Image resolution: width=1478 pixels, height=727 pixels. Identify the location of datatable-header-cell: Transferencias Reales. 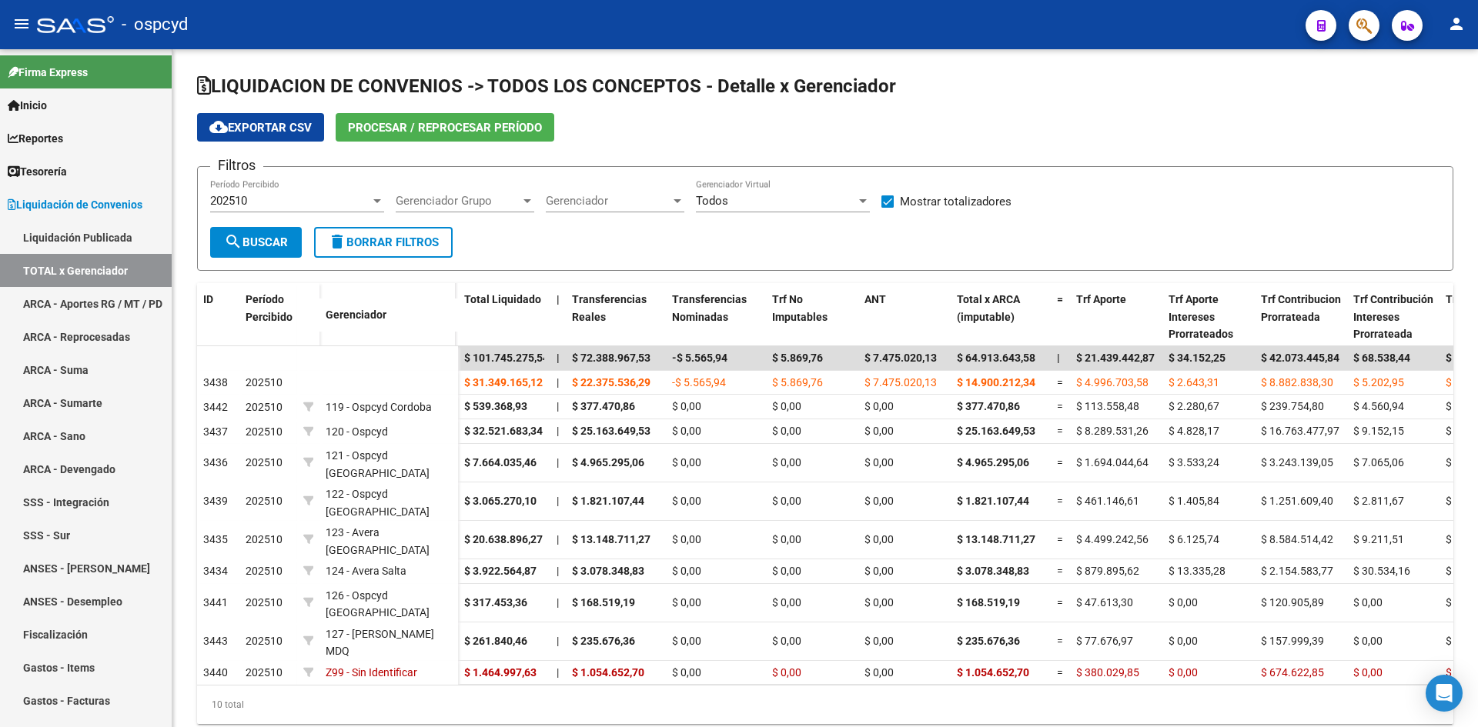
(616, 317).